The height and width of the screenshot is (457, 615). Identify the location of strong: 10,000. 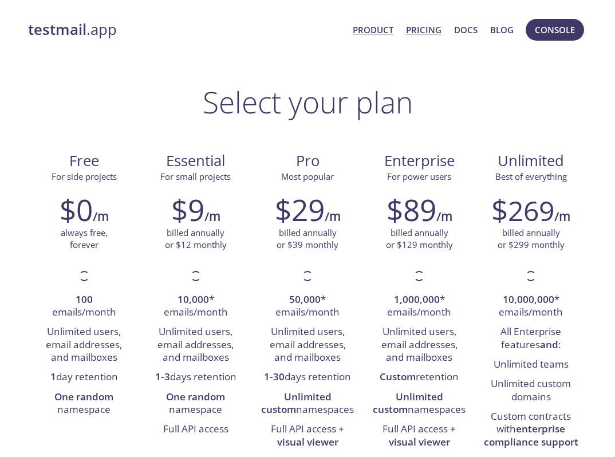
(193, 299).